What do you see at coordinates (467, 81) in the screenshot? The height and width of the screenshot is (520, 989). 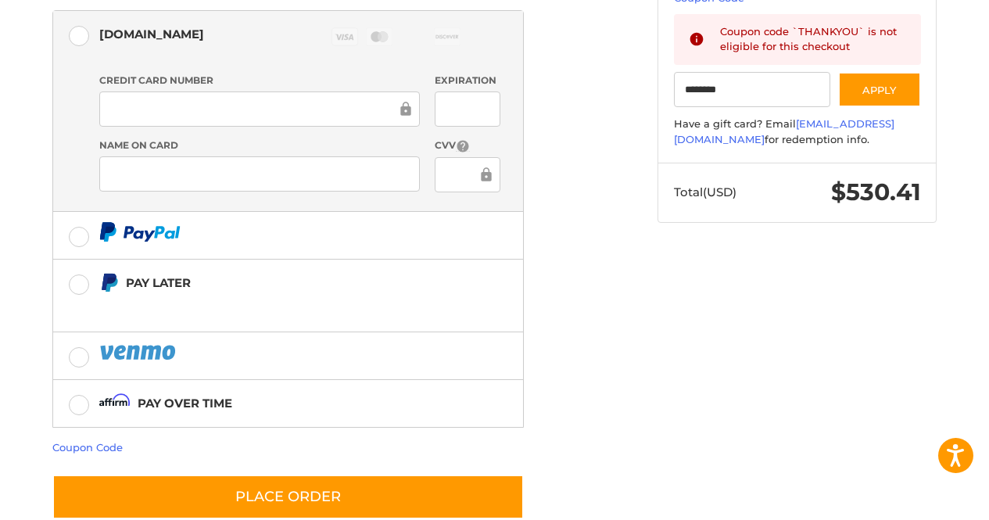 I see `label: Expiration` at bounding box center [467, 81].